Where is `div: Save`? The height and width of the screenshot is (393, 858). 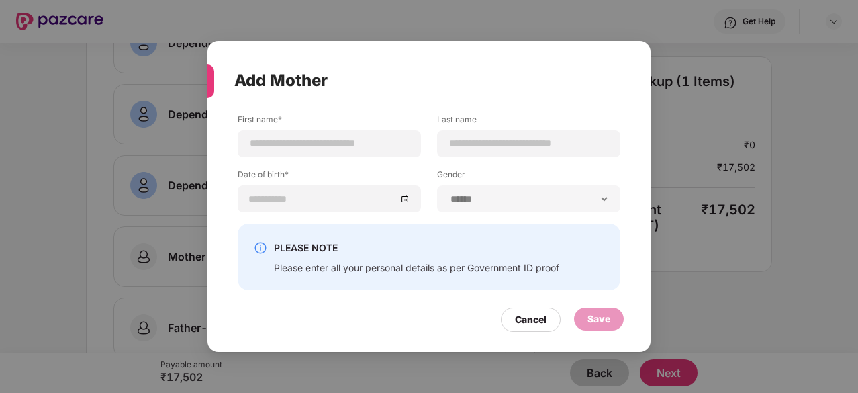
div: Save is located at coordinates (599, 319).